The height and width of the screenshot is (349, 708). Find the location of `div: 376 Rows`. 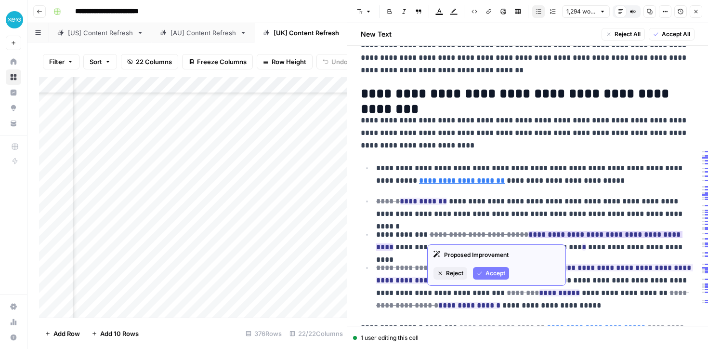

div: 376 Rows is located at coordinates (264, 333).